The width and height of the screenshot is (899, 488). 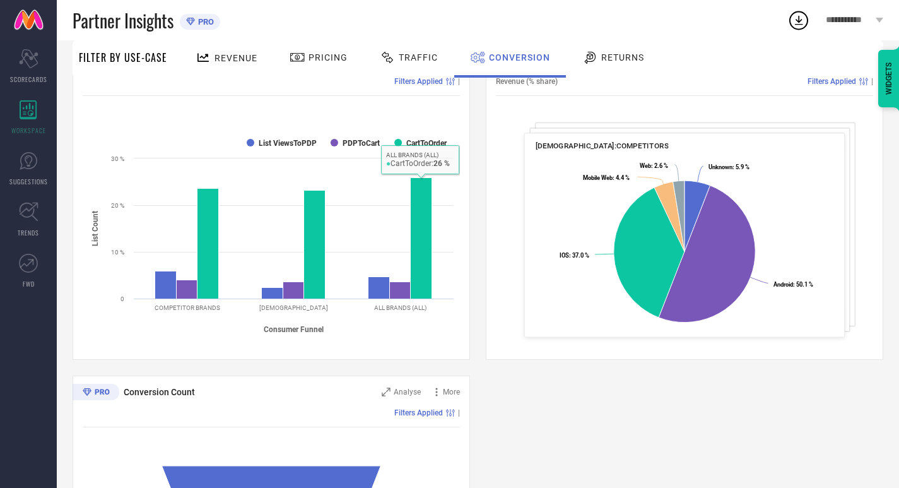 I want to click on tspan: Web, so click(x=646, y=165).